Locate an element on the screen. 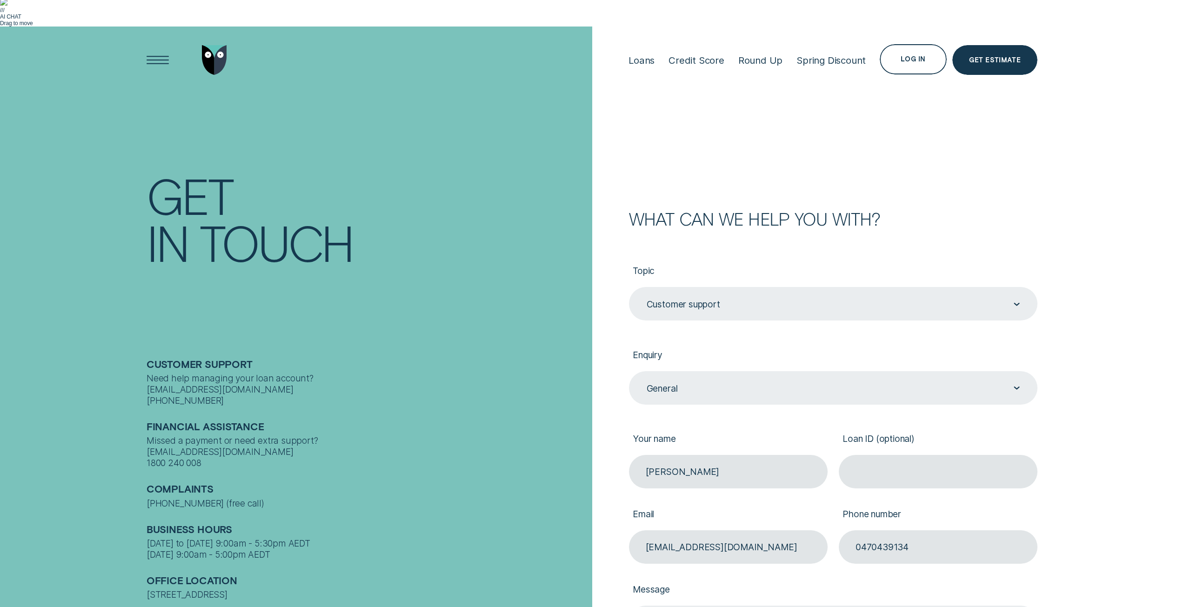 The image size is (1184, 607). div: Credit Score is located at coordinates (697, 60).